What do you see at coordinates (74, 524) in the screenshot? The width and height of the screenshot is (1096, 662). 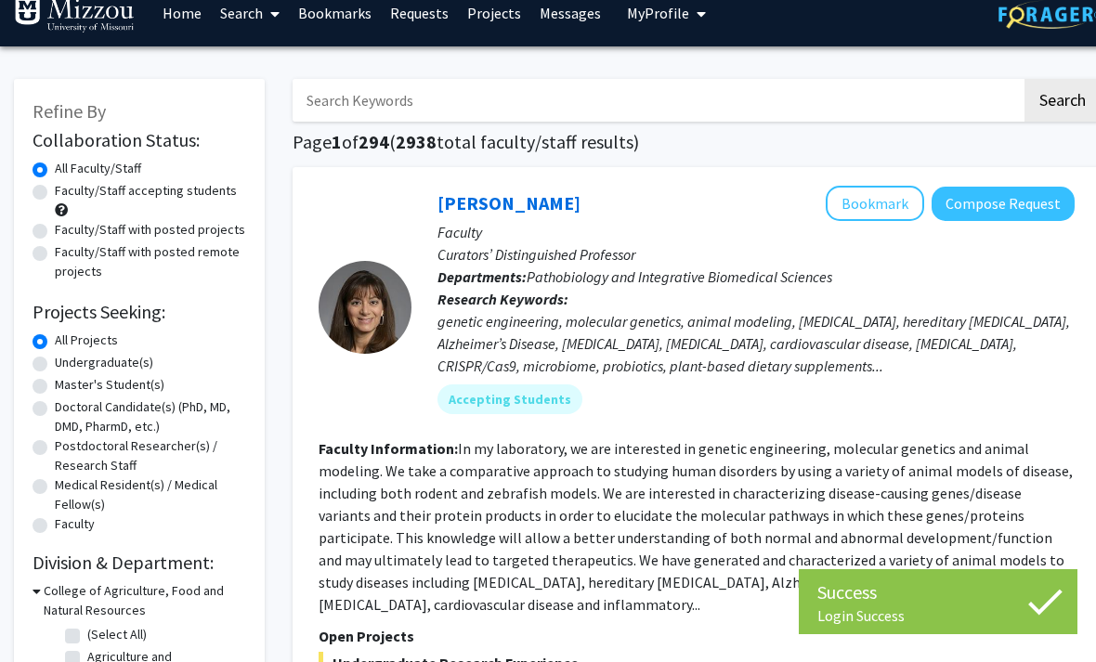 I see `label: Faculty` at bounding box center [74, 524].